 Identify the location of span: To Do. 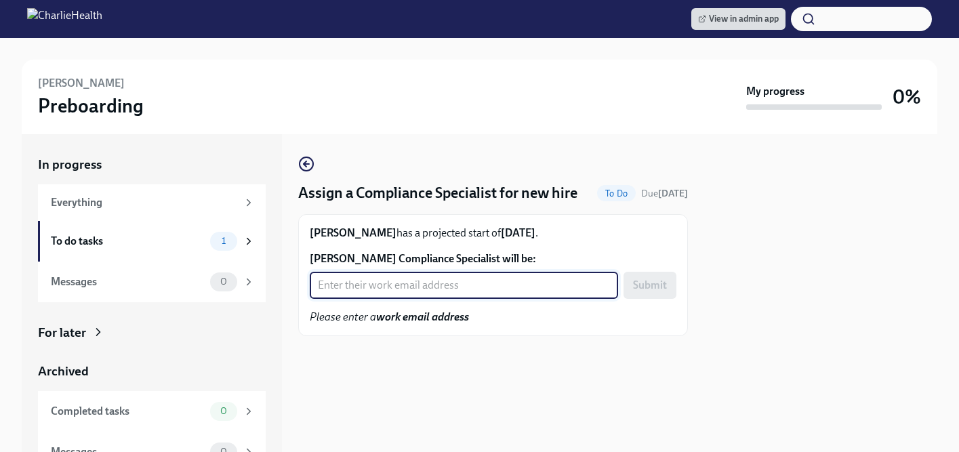
(616, 193).